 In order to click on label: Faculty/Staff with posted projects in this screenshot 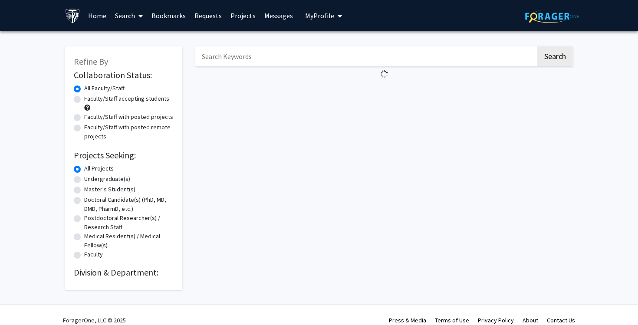, I will do `click(129, 117)`.